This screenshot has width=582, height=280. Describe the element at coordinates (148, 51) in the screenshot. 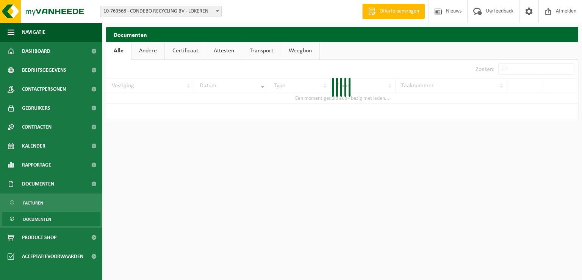

I see `a: Andere` at that location.